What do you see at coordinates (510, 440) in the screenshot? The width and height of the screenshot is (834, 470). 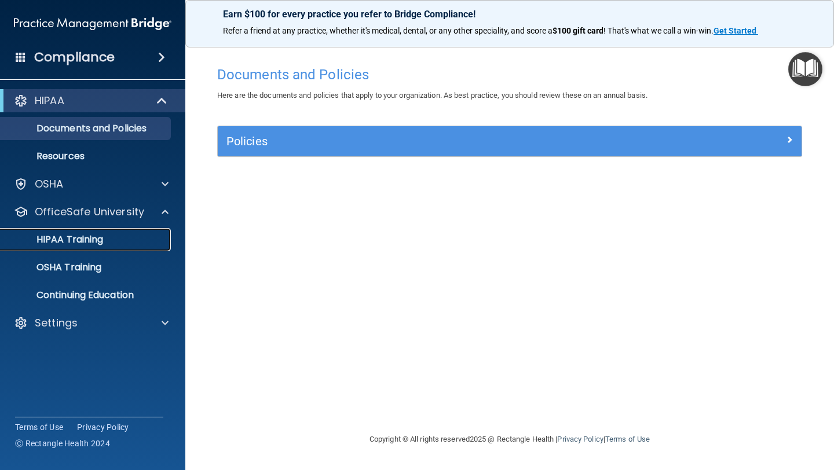 I see `div: Copyright © All rights reserved 2025 @ Rectangle Health | |` at bounding box center [510, 440].